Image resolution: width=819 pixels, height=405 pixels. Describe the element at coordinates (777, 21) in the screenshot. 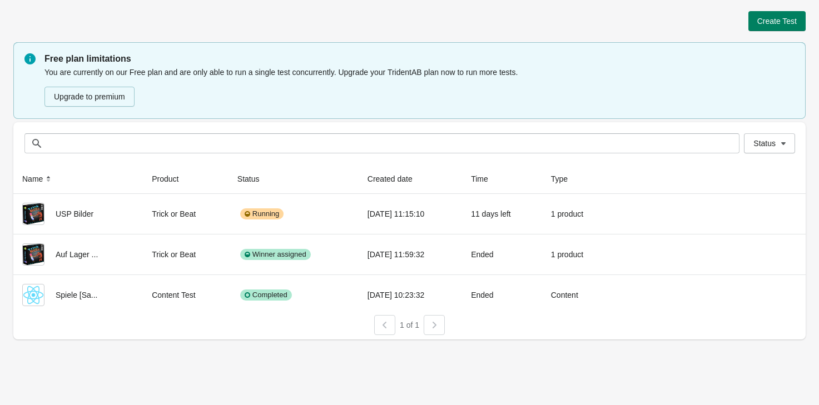

I see `button: Create Test` at that location.